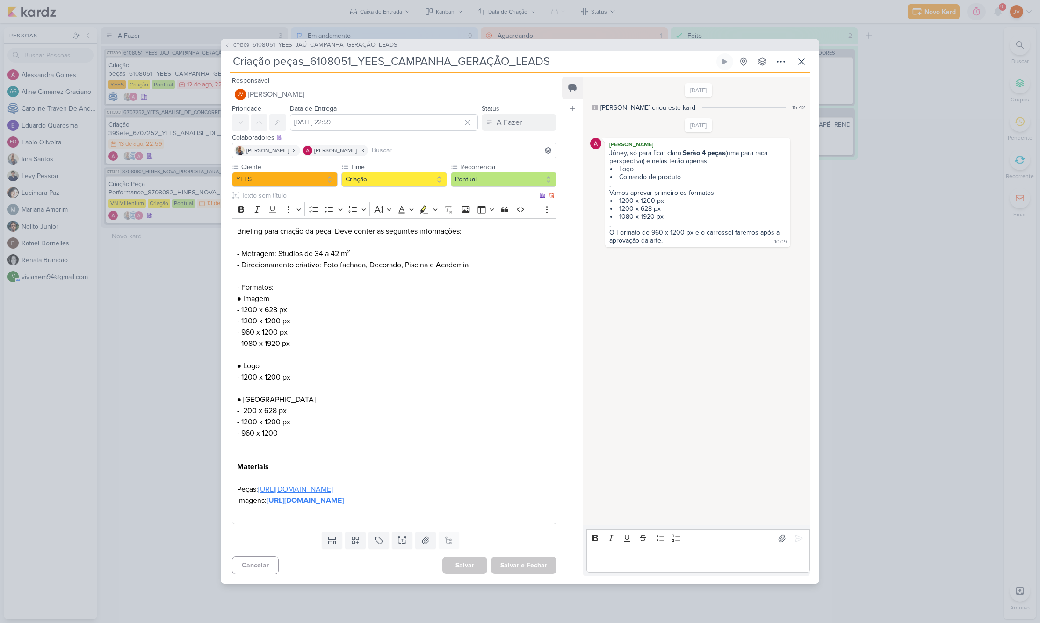 Image resolution: width=1040 pixels, height=623 pixels. What do you see at coordinates (509, 123) in the screenshot?
I see `div: A Fazer` at bounding box center [509, 123].